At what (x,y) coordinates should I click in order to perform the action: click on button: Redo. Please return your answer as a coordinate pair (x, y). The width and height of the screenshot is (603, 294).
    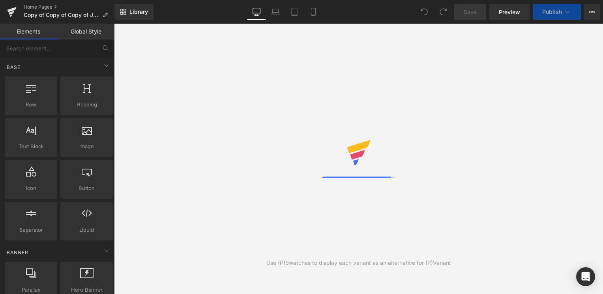
    Looking at the image, I should click on (443, 12).